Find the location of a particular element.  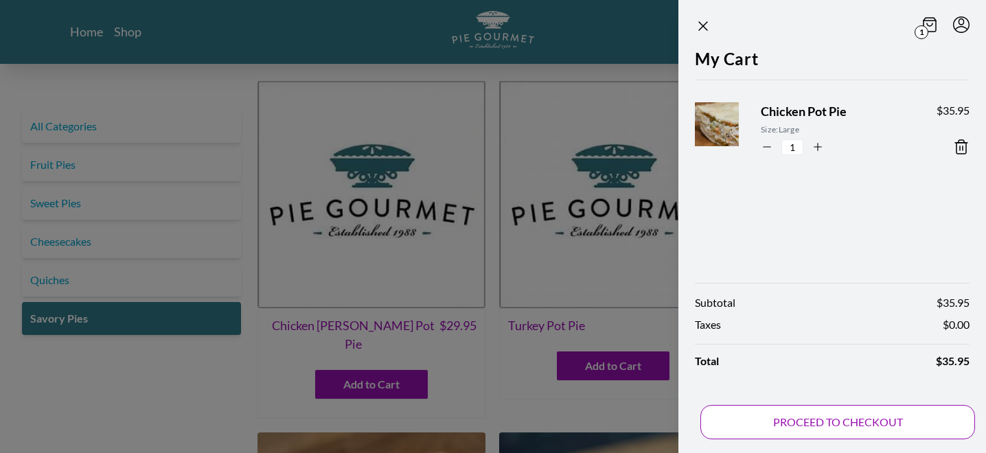

span: 1 is located at coordinates (921, 32).